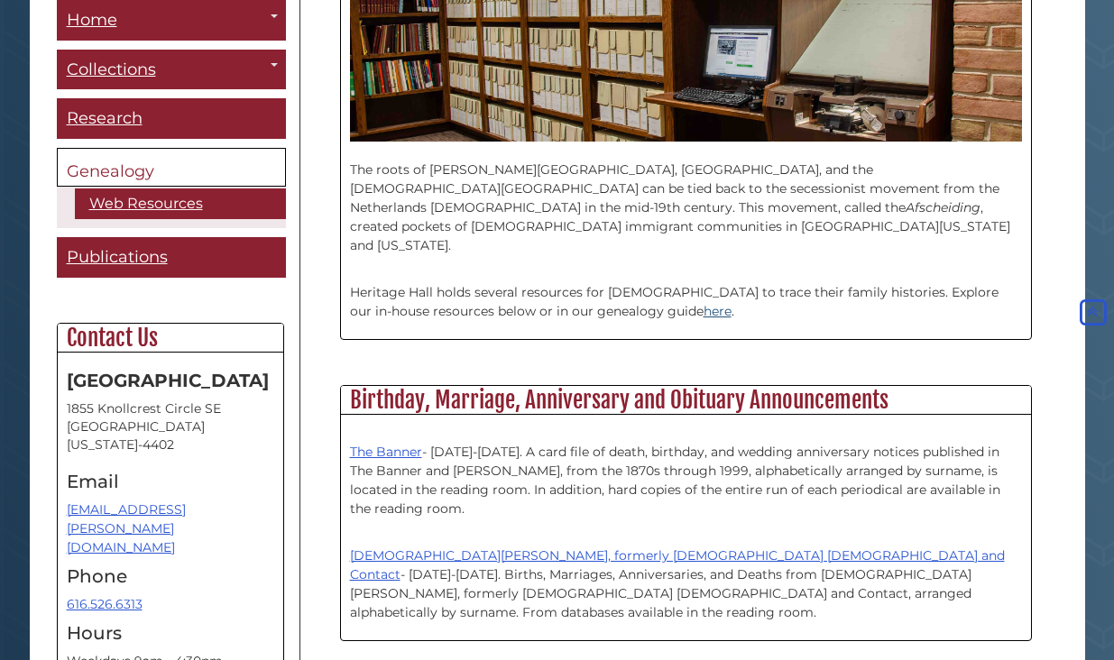  I want to click on span: Research, so click(105, 118).